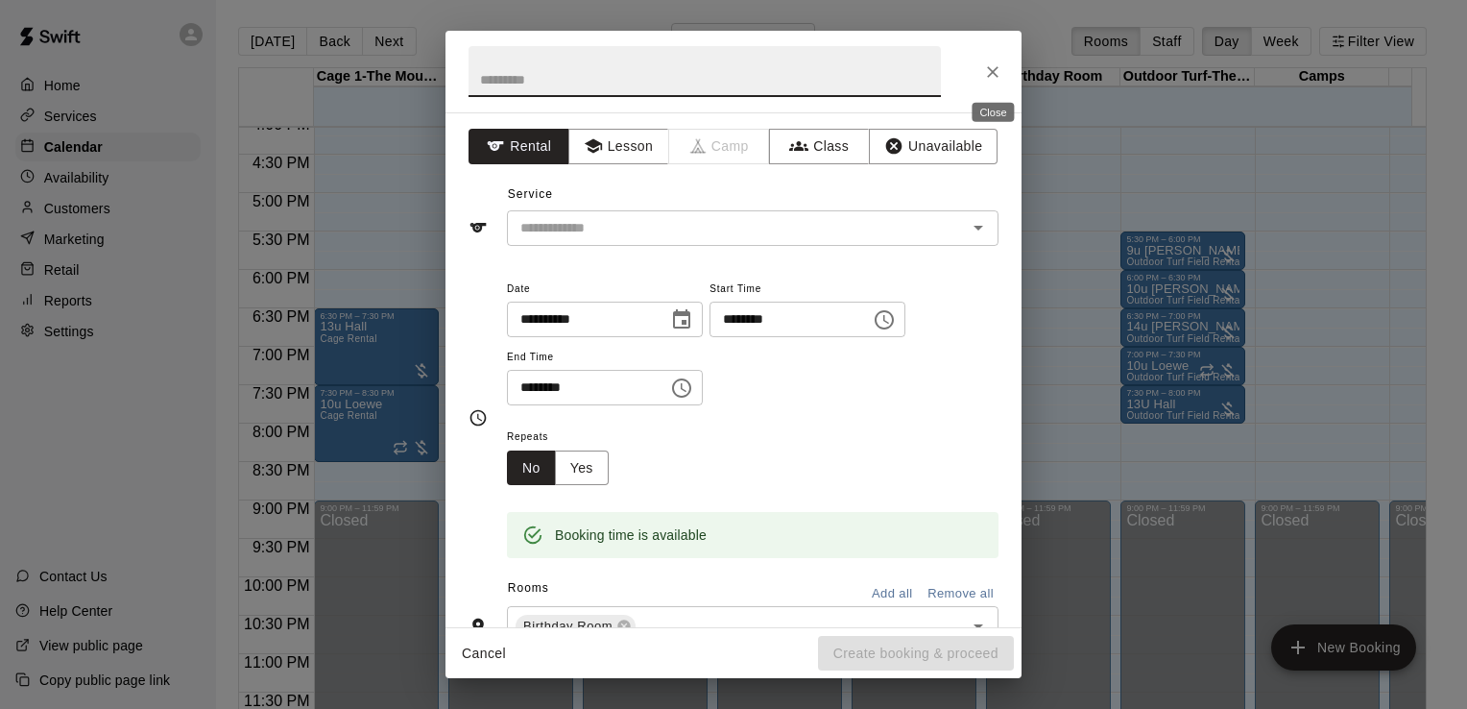  What do you see at coordinates (582, 468) in the screenshot?
I see `button: Yes` at bounding box center [582, 468].